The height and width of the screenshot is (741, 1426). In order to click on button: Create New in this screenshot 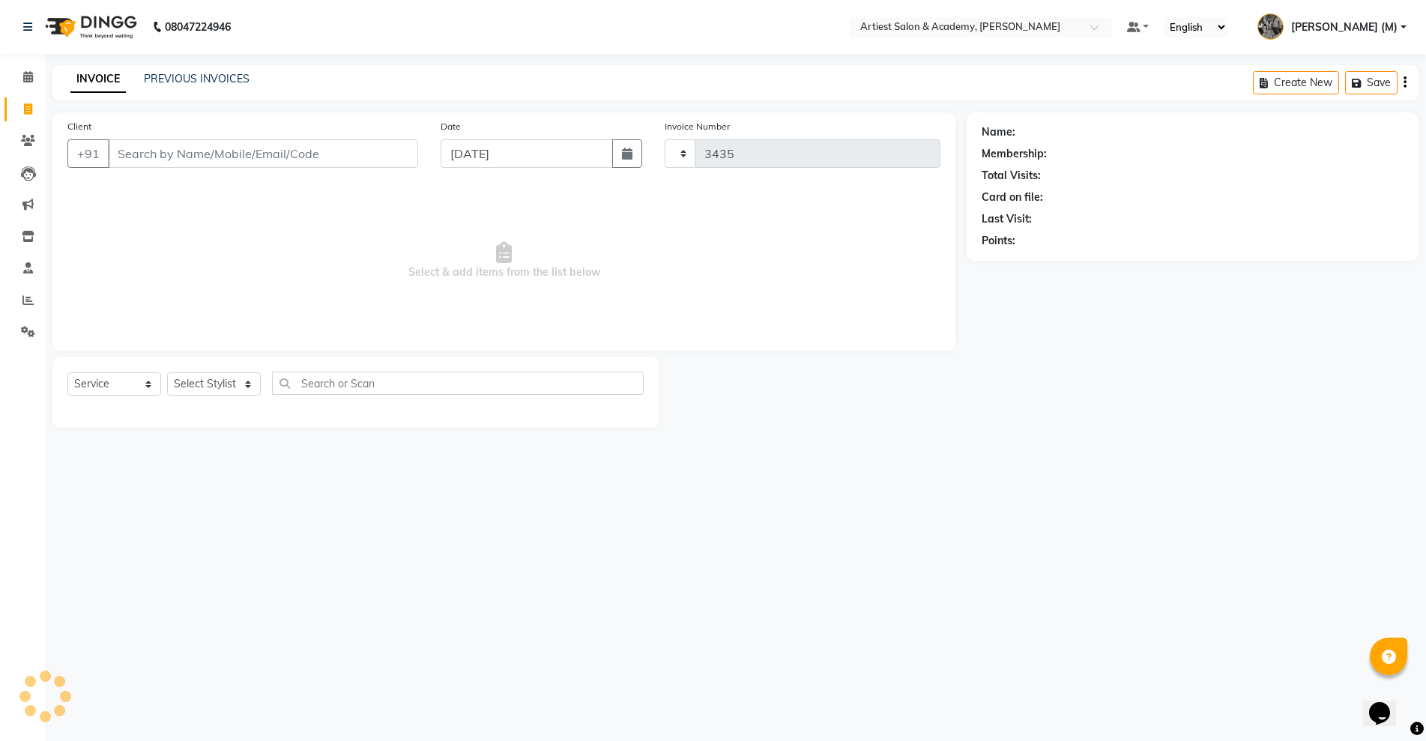, I will do `click(1296, 82)`.